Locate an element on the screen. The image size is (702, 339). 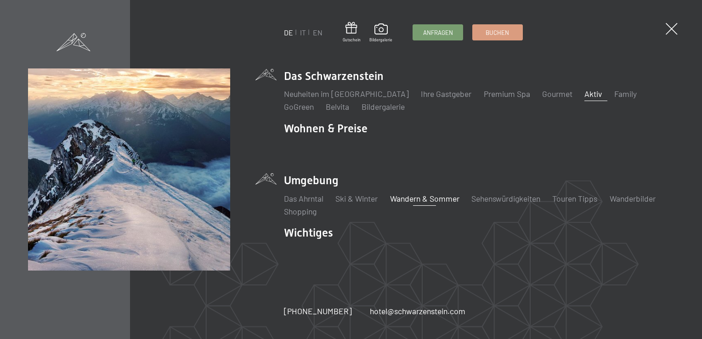
span: Gutschein is located at coordinates (352, 40).